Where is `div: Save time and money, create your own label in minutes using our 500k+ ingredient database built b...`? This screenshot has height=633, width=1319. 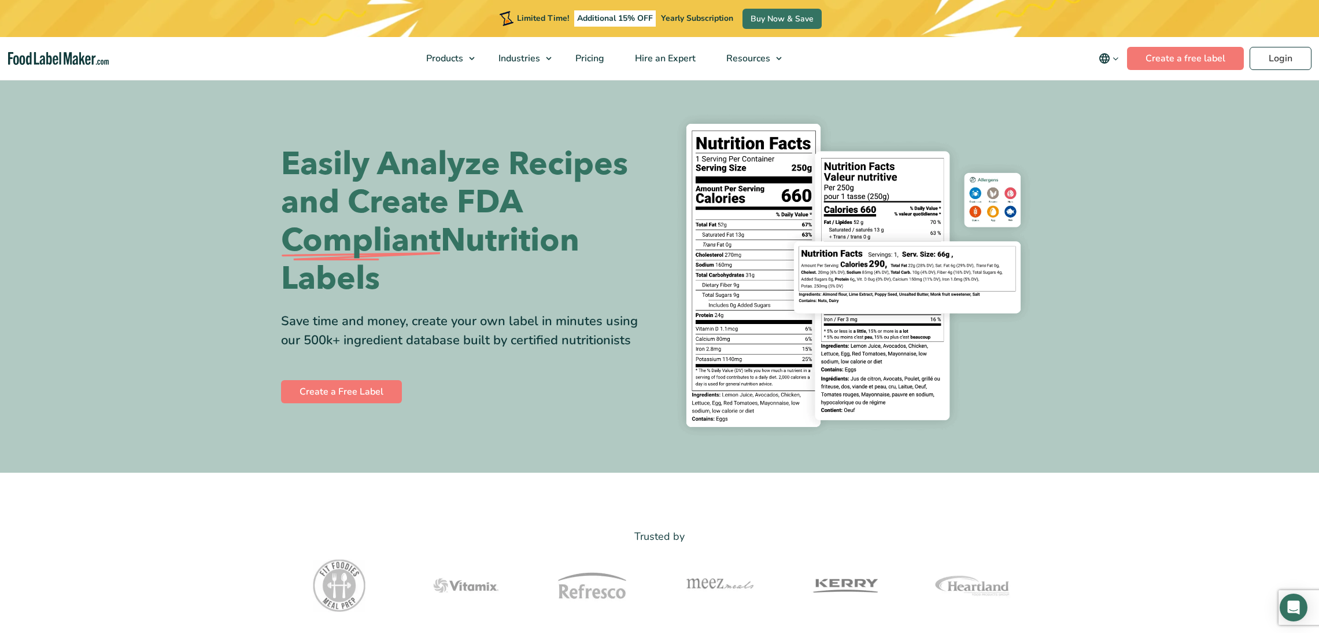 div: Save time and money, create your own label in minutes using our 500k+ ingredient database built b... is located at coordinates (466, 331).